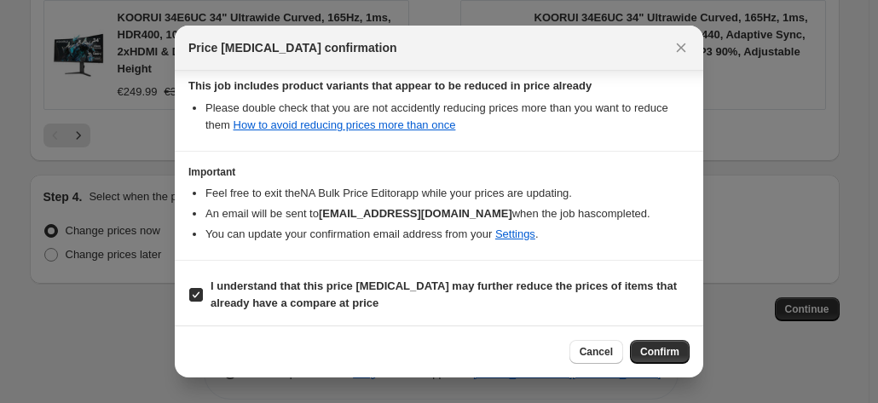 This screenshot has width=878, height=403. What do you see at coordinates (596, 352) in the screenshot?
I see `button: Cancel` at bounding box center [596, 352].